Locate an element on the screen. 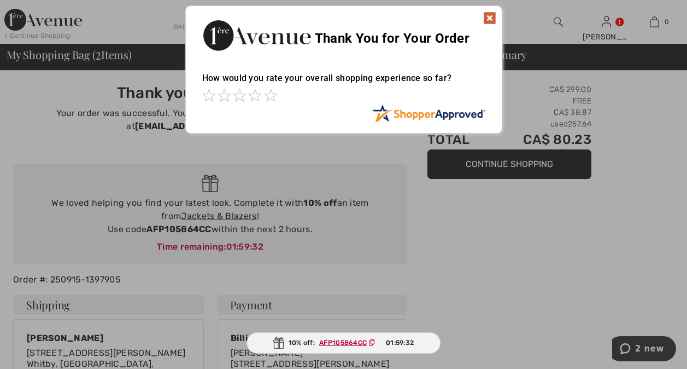 The image size is (687, 369). img: Thank You for Your Order is located at coordinates (257, 35).